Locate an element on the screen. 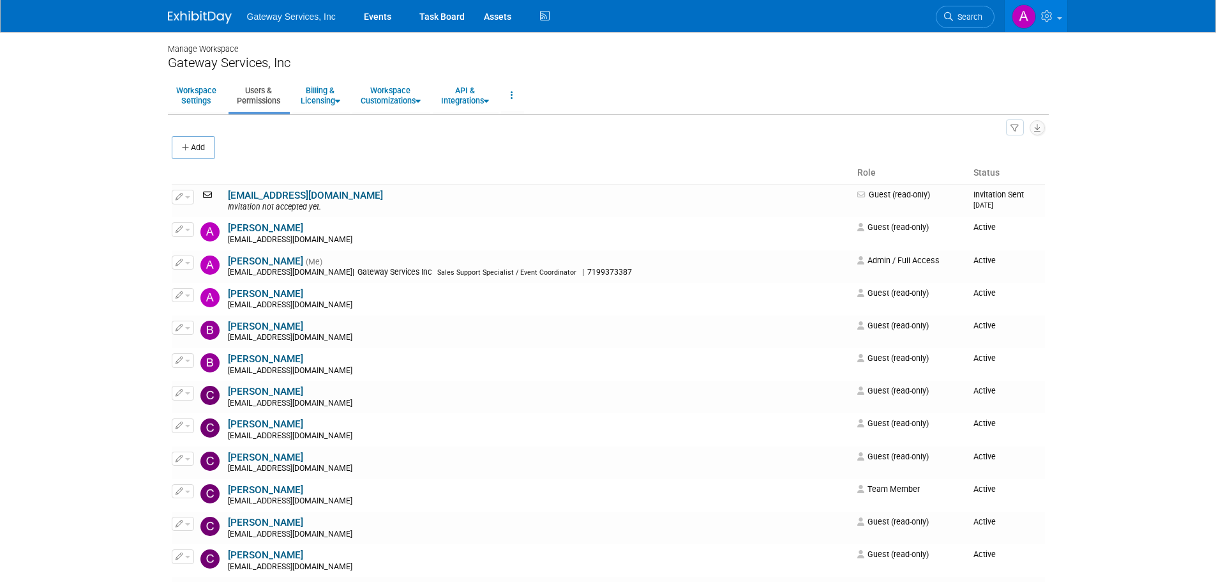 The width and height of the screenshot is (1216, 582). span: (Me) is located at coordinates (314, 262).